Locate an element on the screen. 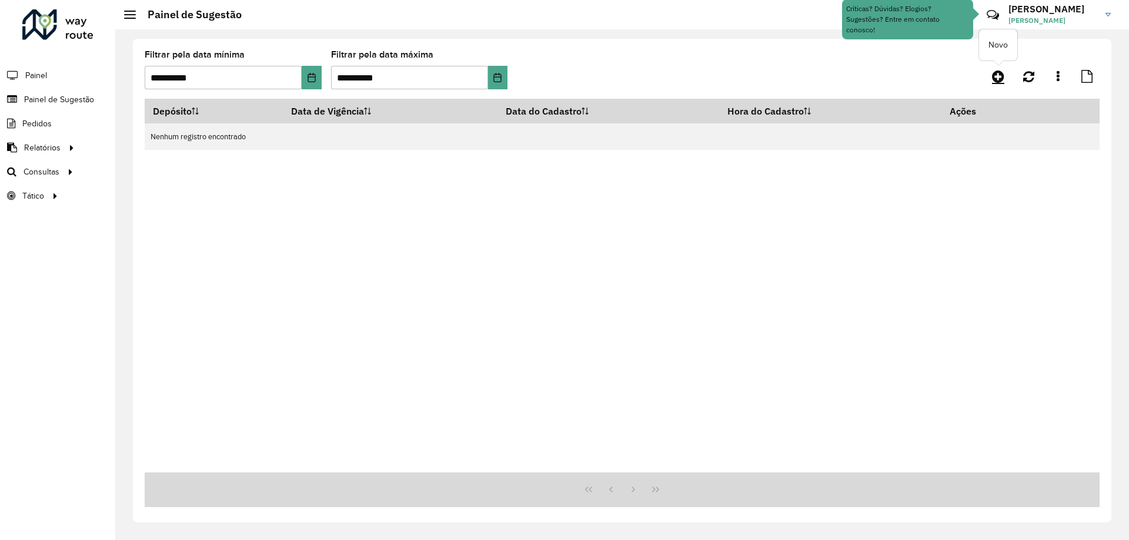  span: Painel de Sugestão is located at coordinates (59, 99).